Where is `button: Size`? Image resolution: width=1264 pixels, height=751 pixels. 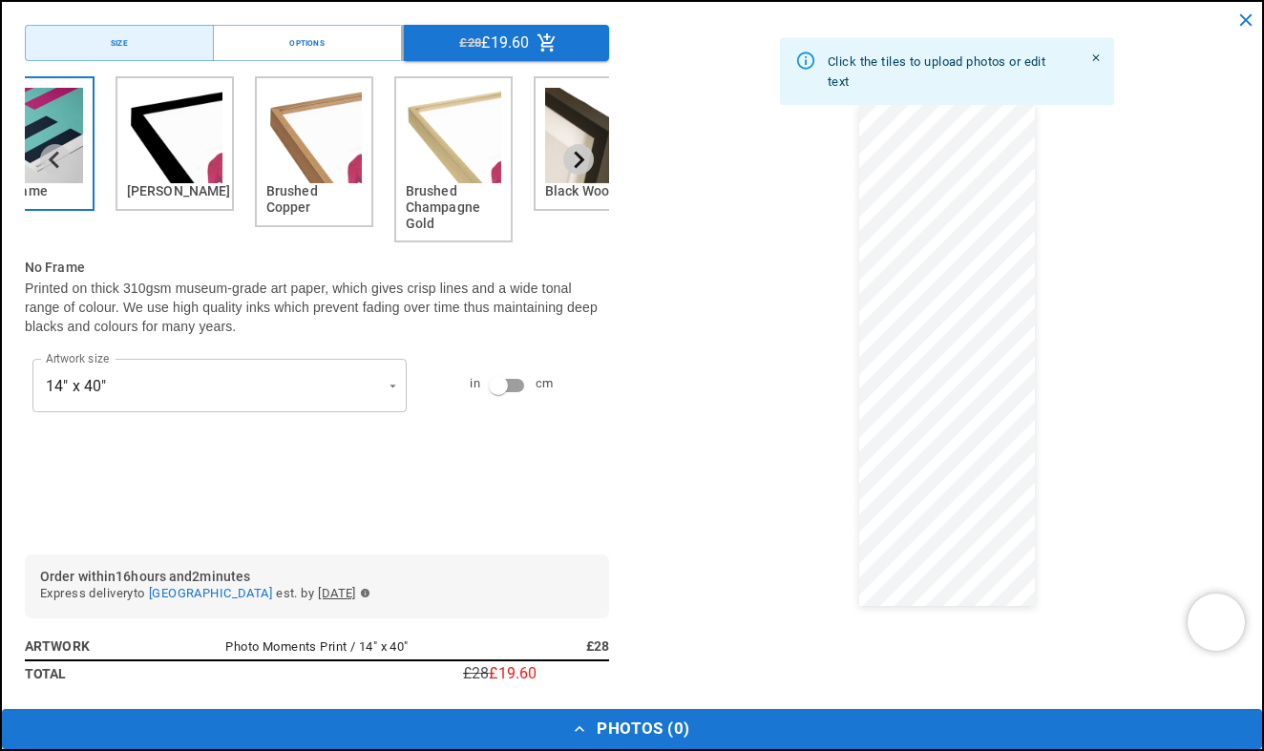
button: Size is located at coordinates (119, 43).